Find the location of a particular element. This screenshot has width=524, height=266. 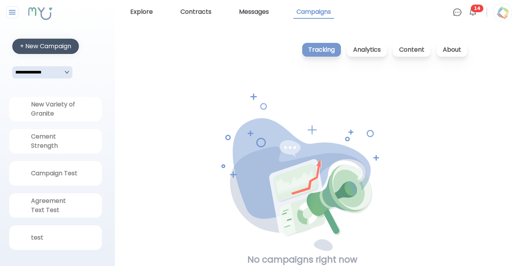

a: Messages is located at coordinates (254, 12).